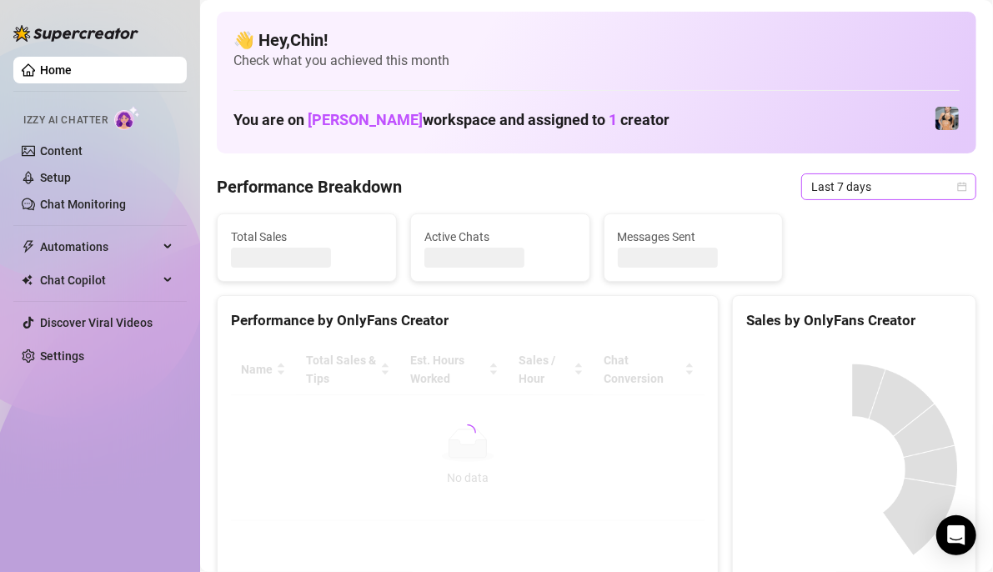 This screenshot has height=572, width=993. I want to click on a: Chat Monitoring, so click(83, 204).